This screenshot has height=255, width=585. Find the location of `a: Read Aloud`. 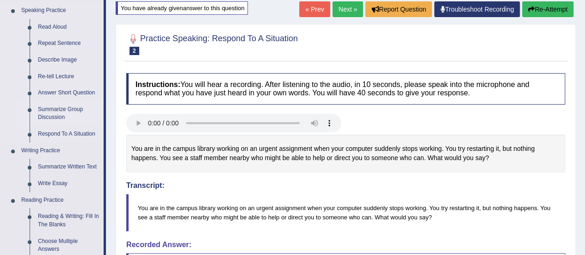

a: Read Aloud is located at coordinates (68, 27).